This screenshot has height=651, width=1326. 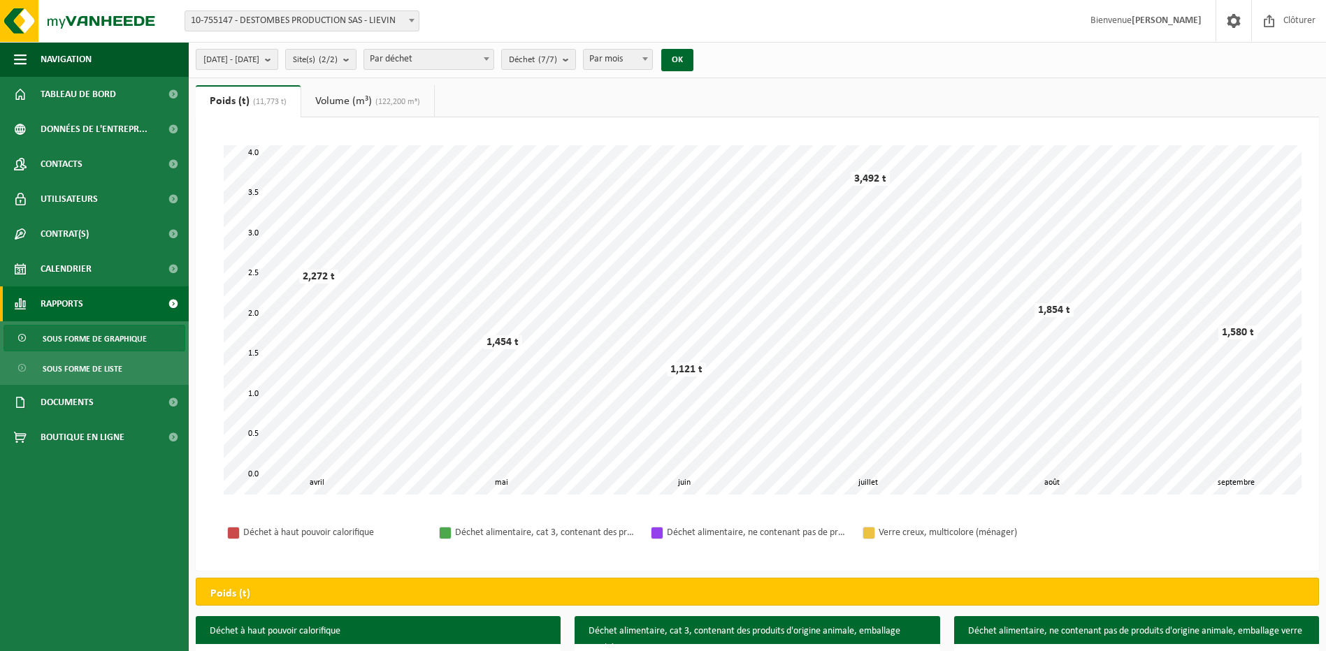 I want to click on span: Tableau de bord, so click(x=78, y=94).